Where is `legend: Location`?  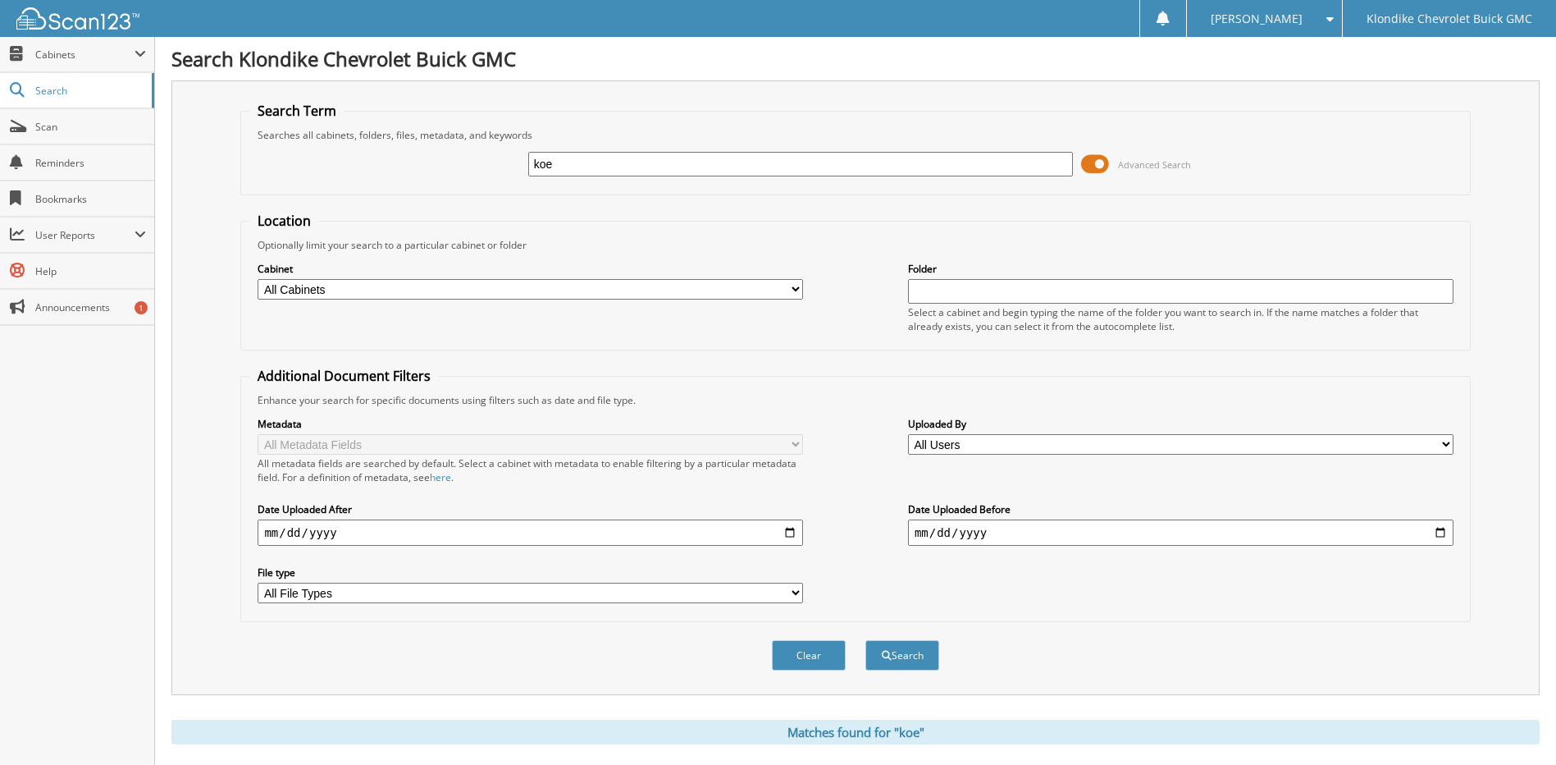 legend: Location is located at coordinates (284, 221).